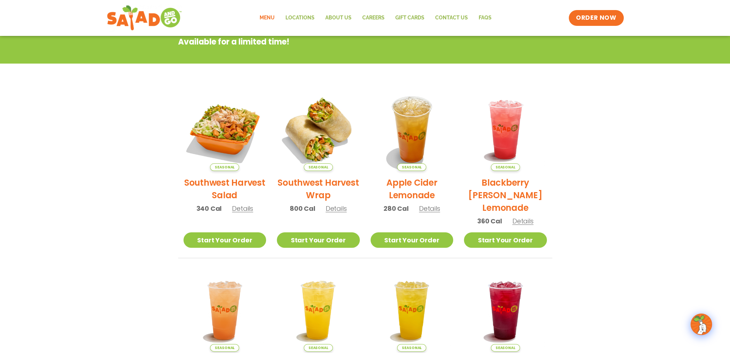 The width and height of the screenshot is (730, 353). What do you see at coordinates (209, 208) in the screenshot?
I see `span: 340 Cal` at bounding box center [209, 208].